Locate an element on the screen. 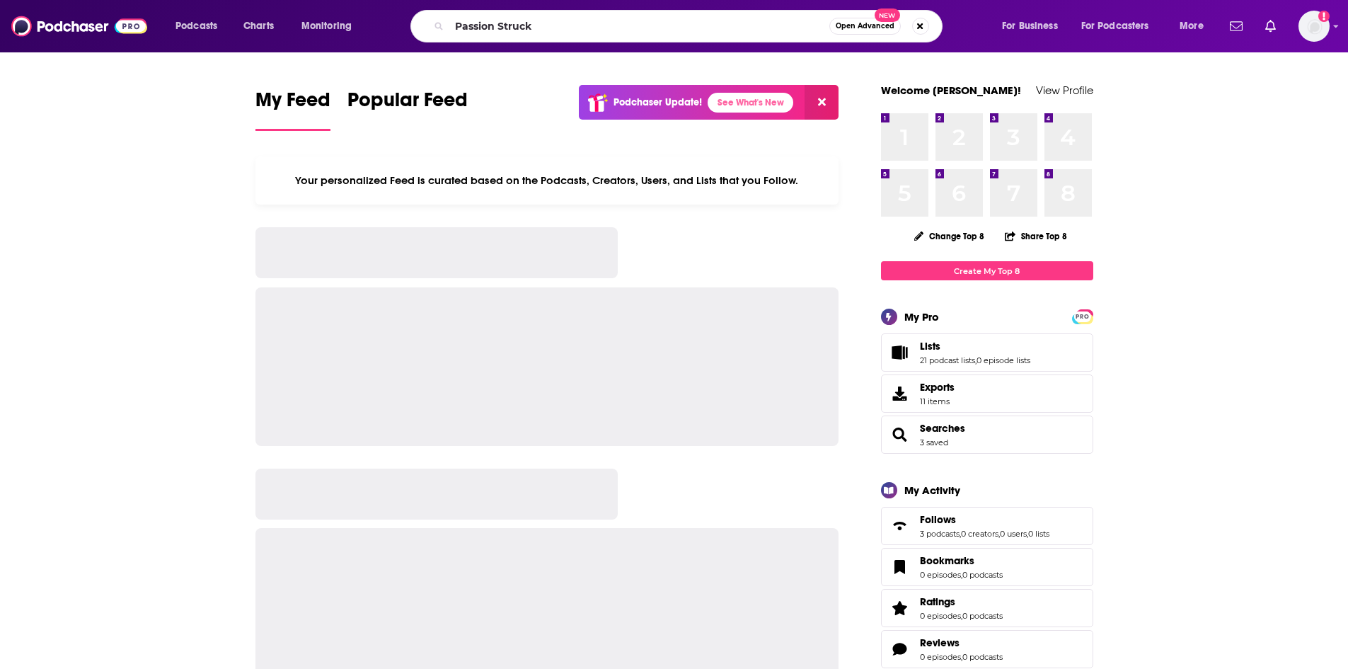  a: 0 lists is located at coordinates (1039, 533).